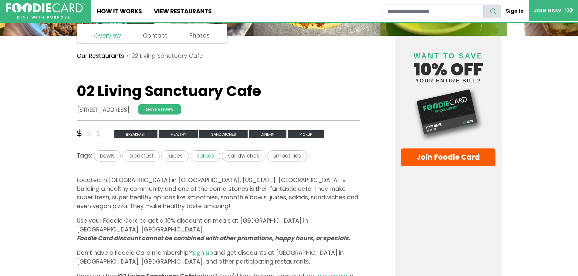 The height and width of the screenshot is (276, 578). Describe the element at coordinates (448, 64) in the screenshot. I see `h4: 10% off` at that location.